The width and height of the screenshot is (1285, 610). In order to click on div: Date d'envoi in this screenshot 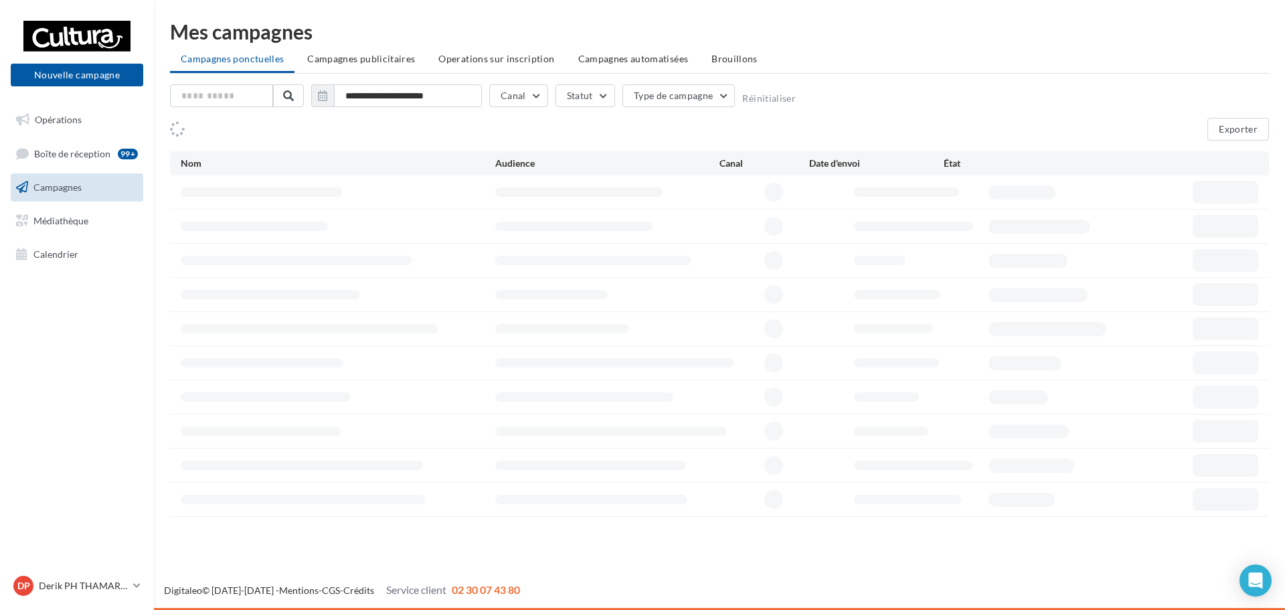, I will do `click(876, 163)`.